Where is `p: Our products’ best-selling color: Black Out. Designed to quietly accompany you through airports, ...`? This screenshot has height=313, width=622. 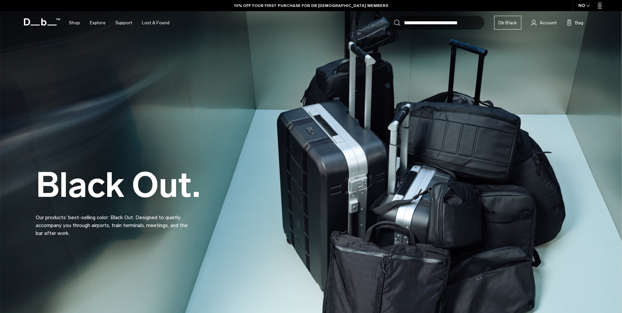 p: Our products’ best-selling color: Black Out. Designed to quietly accompany you through airports, ... is located at coordinates (114, 221).